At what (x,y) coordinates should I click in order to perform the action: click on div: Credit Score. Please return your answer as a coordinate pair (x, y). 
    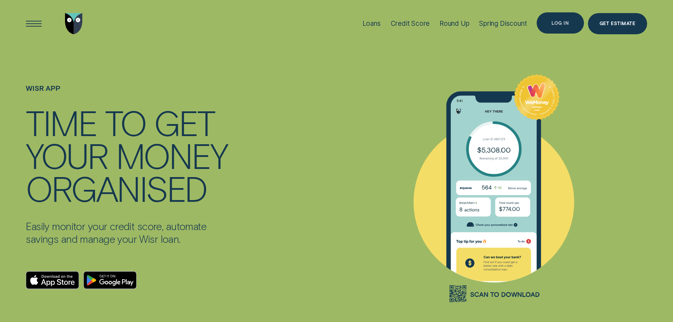
    Looking at the image, I should click on (410, 23).